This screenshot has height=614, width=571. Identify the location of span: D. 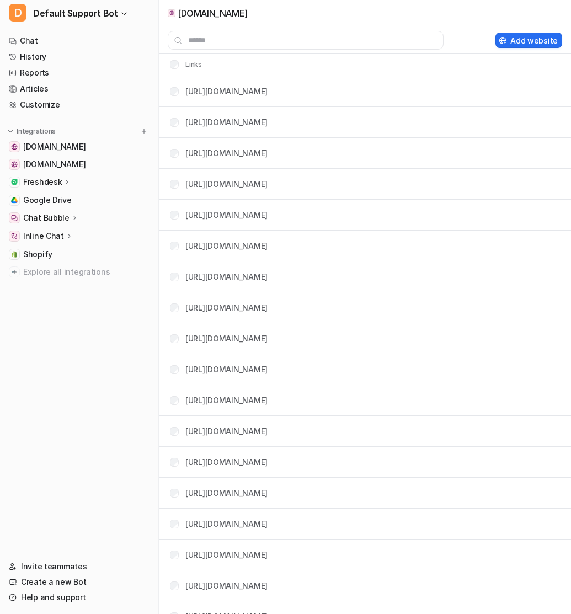
(18, 13).